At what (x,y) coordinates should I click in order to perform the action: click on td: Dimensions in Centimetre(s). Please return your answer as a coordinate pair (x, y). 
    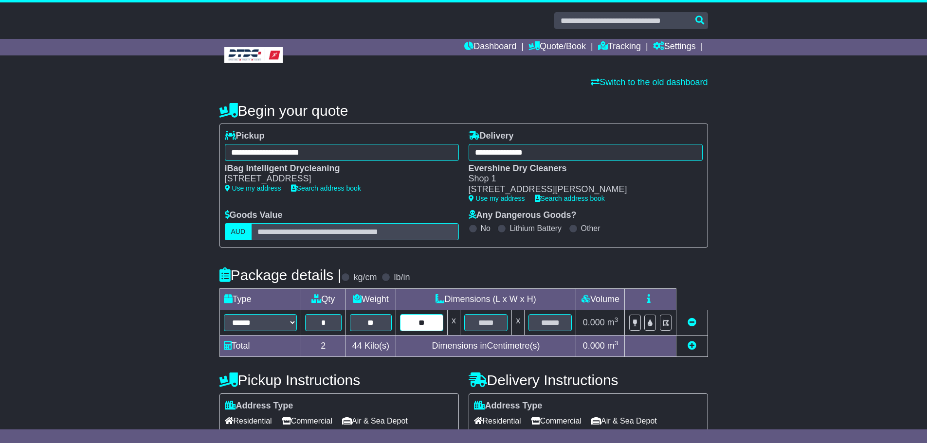
    Looking at the image, I should click on (486, 346).